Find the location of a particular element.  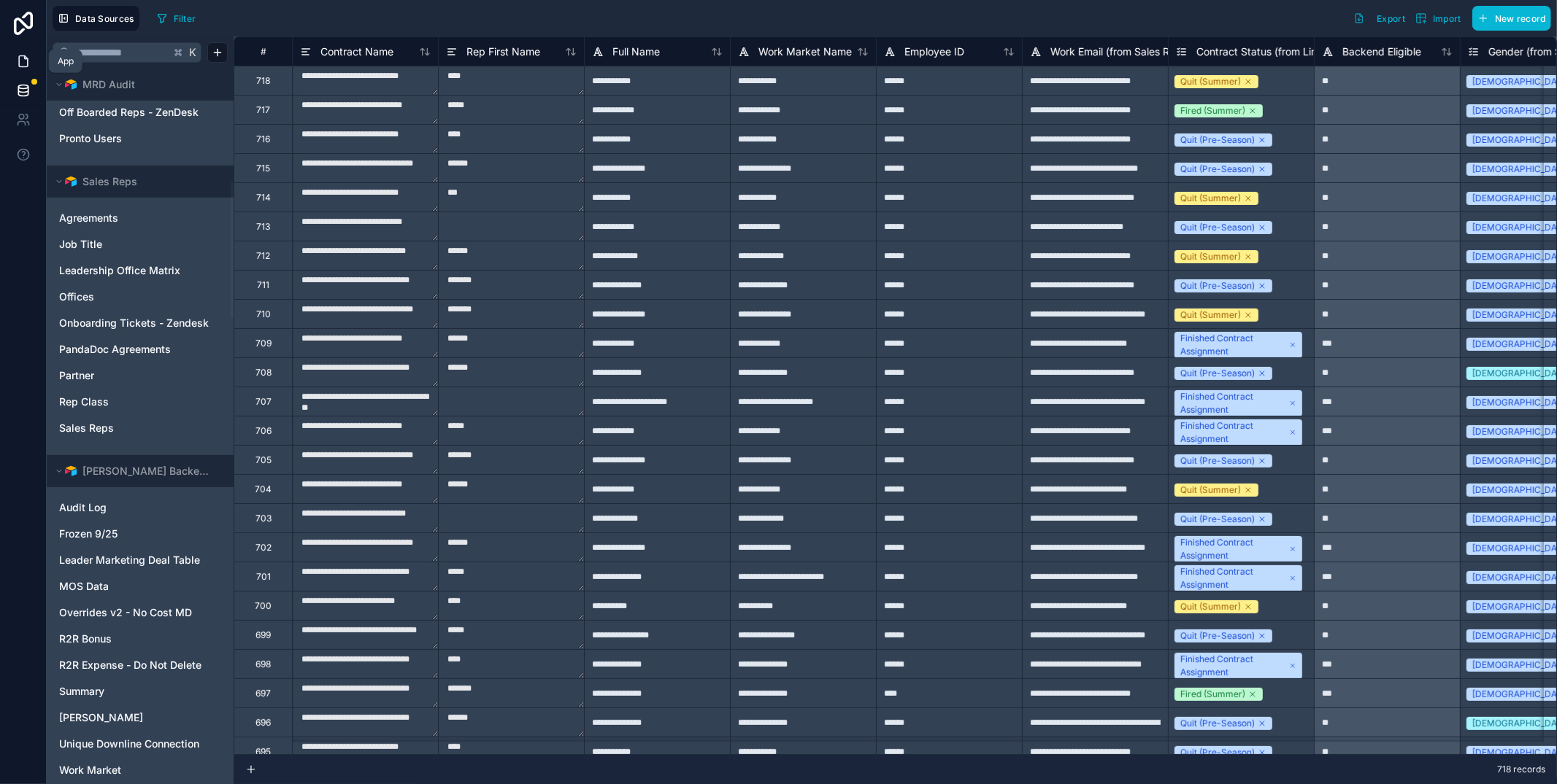

a: Agreements is located at coordinates (138, 218).